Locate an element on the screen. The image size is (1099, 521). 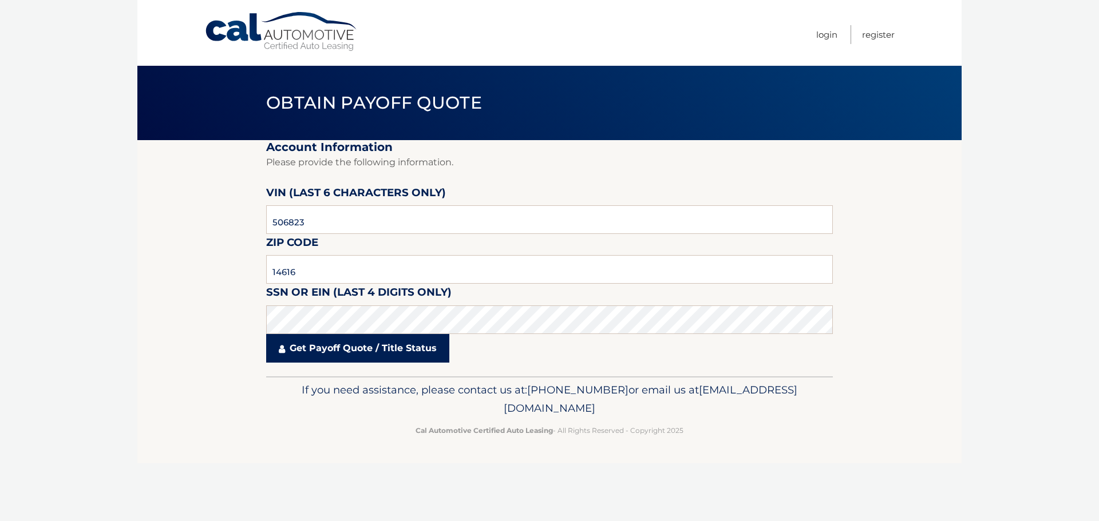
a: Login is located at coordinates (826, 34).